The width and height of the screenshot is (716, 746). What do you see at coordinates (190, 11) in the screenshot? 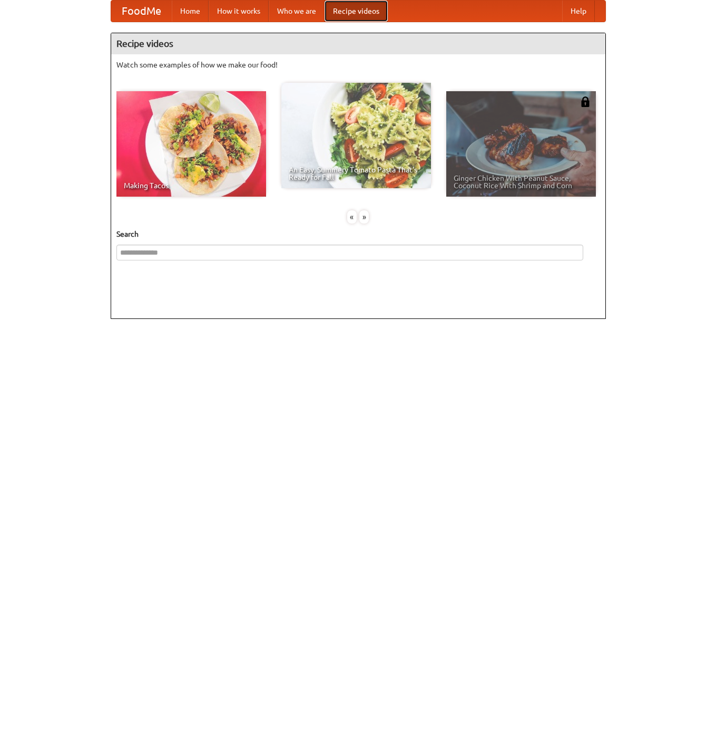
I see `a: Home` at bounding box center [190, 11].